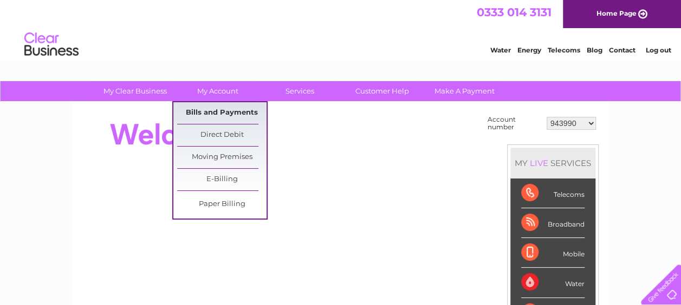  What do you see at coordinates (552, 283) in the screenshot?
I see `div: Water` at bounding box center [552, 283].